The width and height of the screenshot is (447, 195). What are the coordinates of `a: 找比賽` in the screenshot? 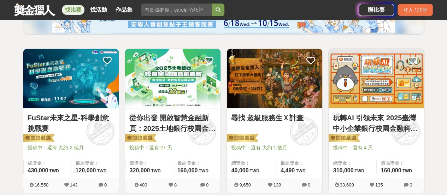 It's located at (73, 10).